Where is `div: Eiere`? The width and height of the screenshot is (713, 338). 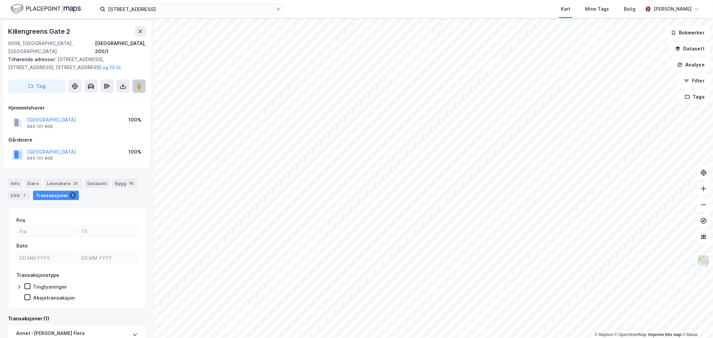 div: Eiere is located at coordinates (33, 184).